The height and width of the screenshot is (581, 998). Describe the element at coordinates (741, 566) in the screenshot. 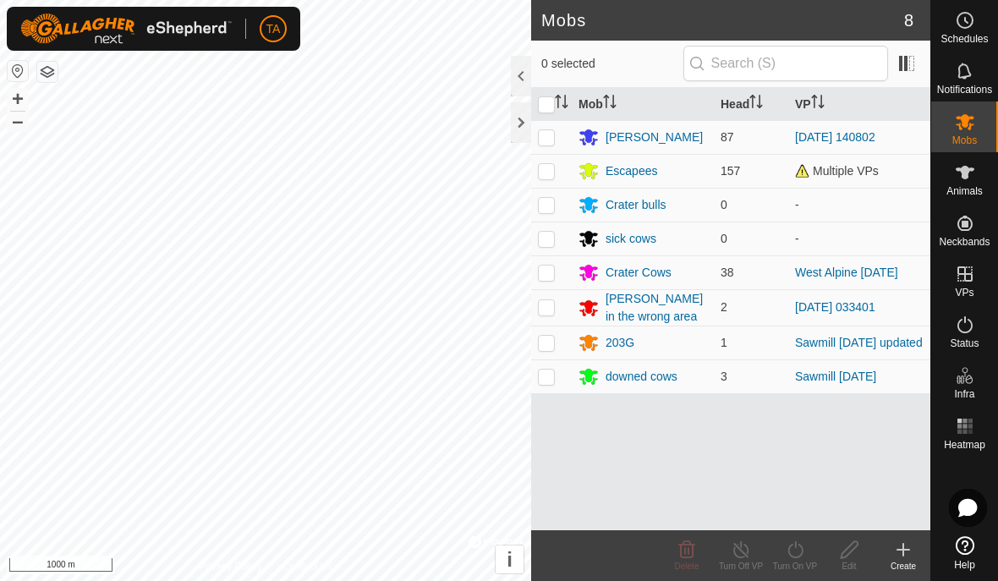

I see `div: Turn Off VP` at that location.